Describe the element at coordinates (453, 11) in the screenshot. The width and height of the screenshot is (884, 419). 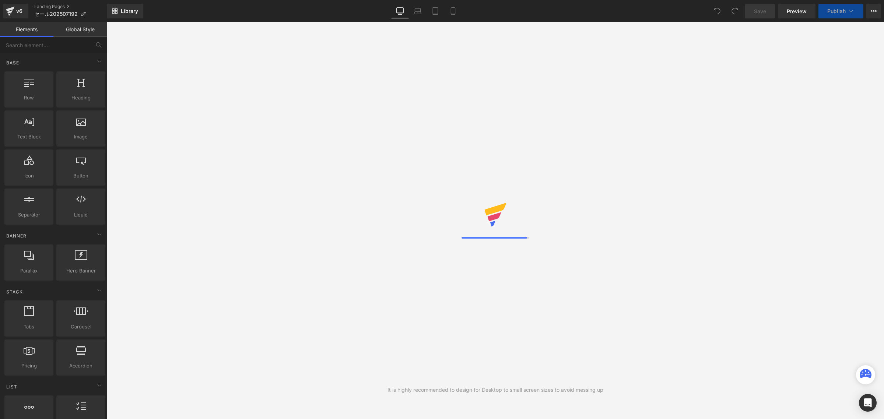
I see `a: Mobile` at that location.